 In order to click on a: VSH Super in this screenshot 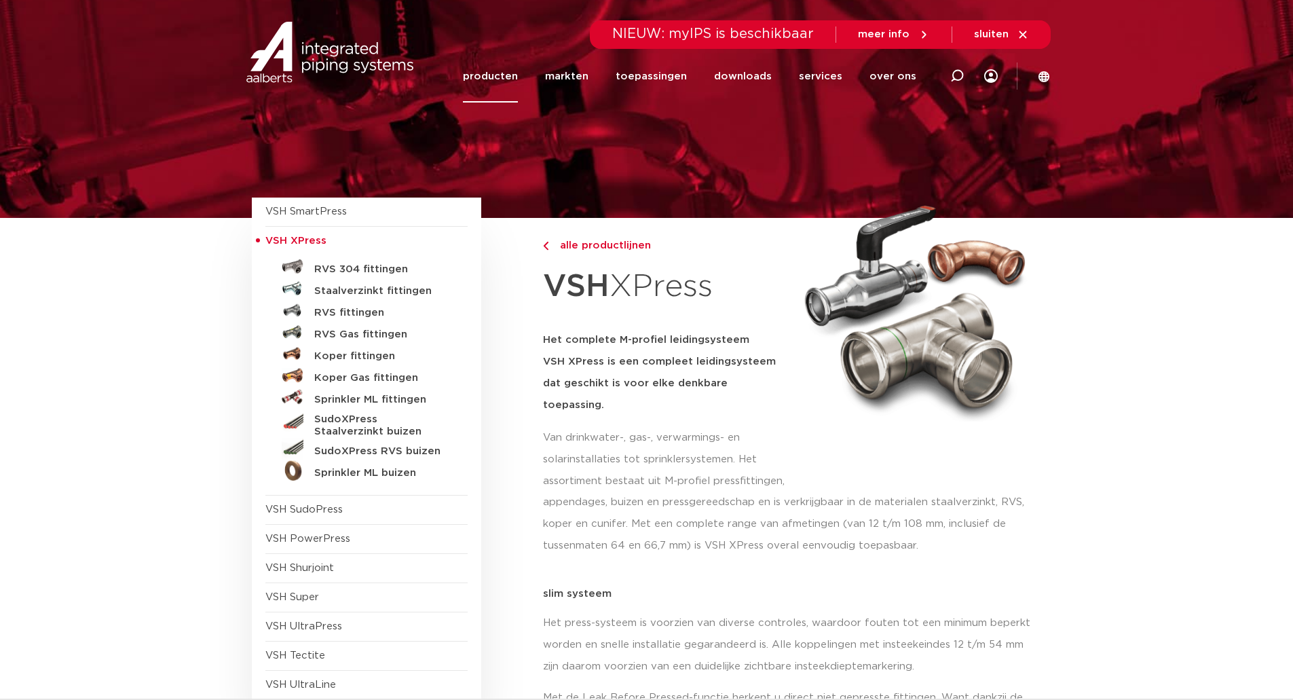, I will do `click(292, 597)`.